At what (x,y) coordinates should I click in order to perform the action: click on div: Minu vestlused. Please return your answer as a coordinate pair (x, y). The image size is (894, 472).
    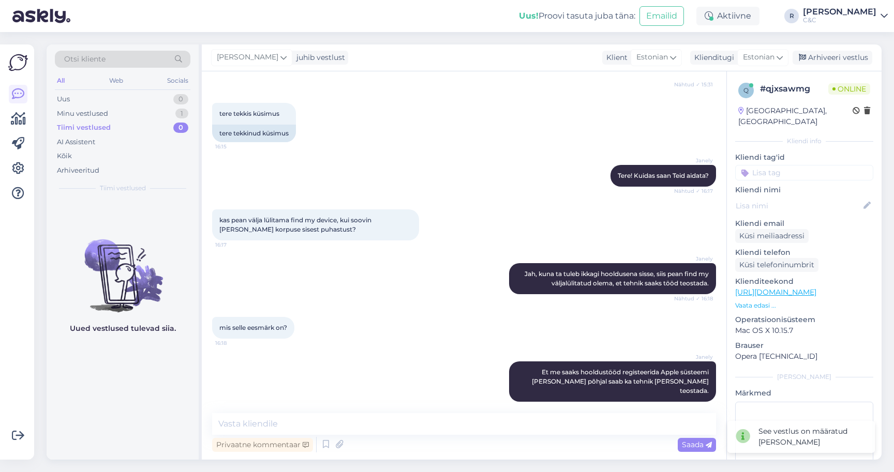
    Looking at the image, I should click on (82, 114).